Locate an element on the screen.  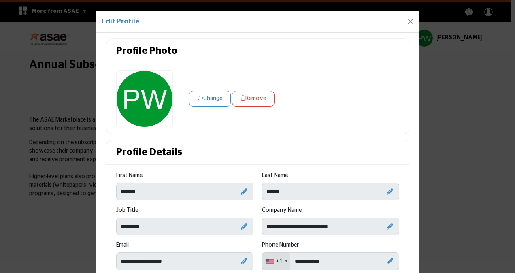
div: +1 is located at coordinates (279, 261).